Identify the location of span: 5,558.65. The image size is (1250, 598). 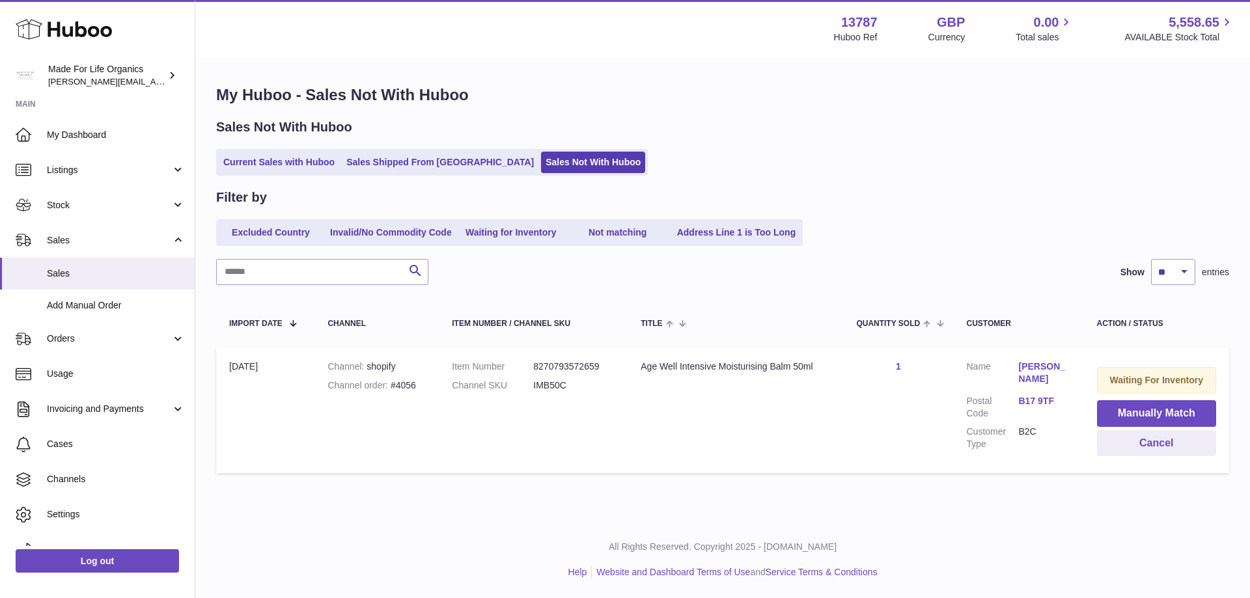
(1194, 22).